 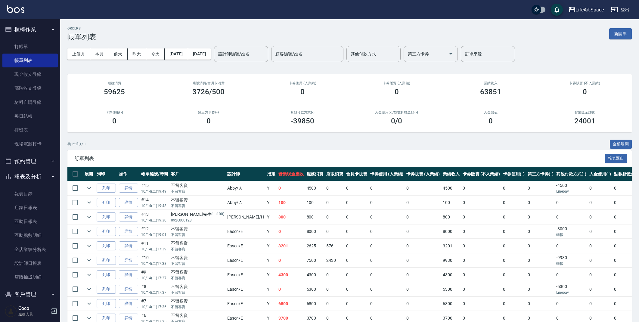 What do you see at coordinates (571, 191) in the screenshot?
I see `p: Linepay` at bounding box center [571, 191].